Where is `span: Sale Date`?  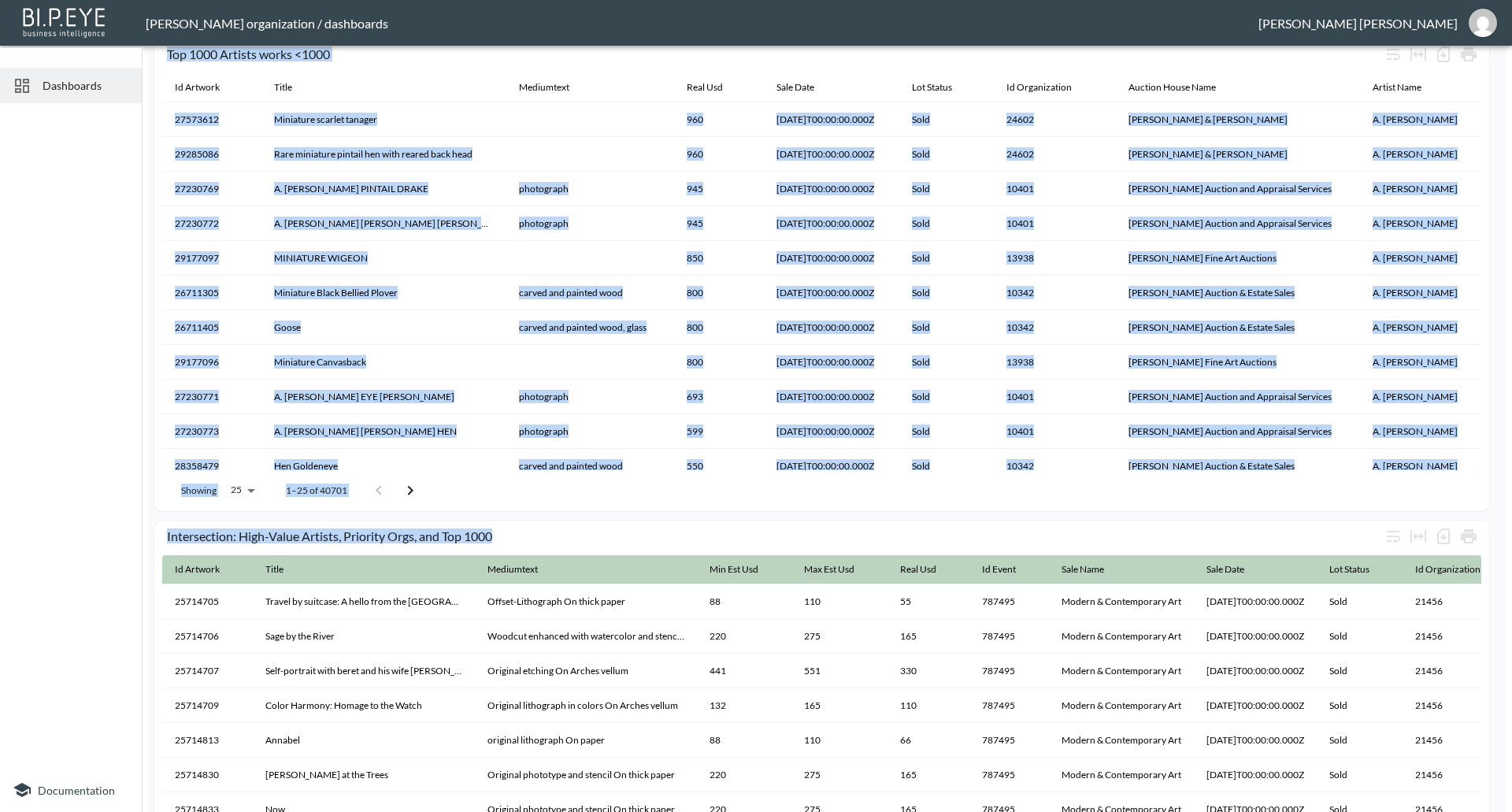 span: Sale Date is located at coordinates (1235, 569).